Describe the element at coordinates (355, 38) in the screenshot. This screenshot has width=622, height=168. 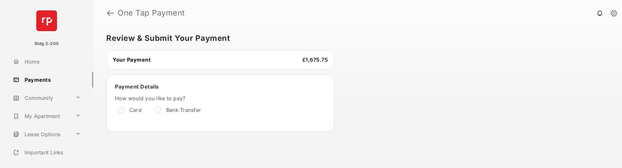
I see `h5: Review & Submit Your Payment` at that location.